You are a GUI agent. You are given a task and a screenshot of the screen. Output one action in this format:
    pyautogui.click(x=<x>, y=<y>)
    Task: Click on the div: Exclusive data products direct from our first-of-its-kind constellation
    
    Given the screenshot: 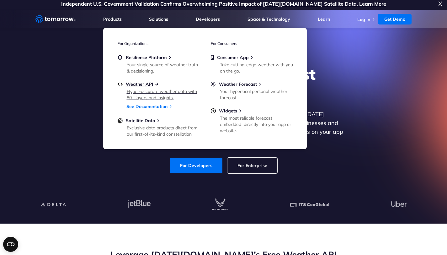 What is the action you would take?
    pyautogui.click(x=163, y=131)
    